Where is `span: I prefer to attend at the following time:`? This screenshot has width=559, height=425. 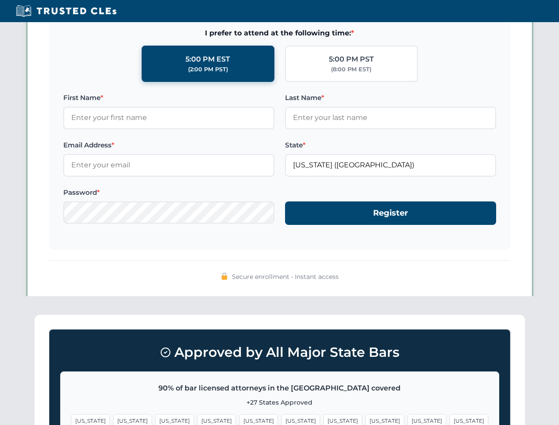
span: I prefer to attend at the following time: is located at coordinates (280, 33).